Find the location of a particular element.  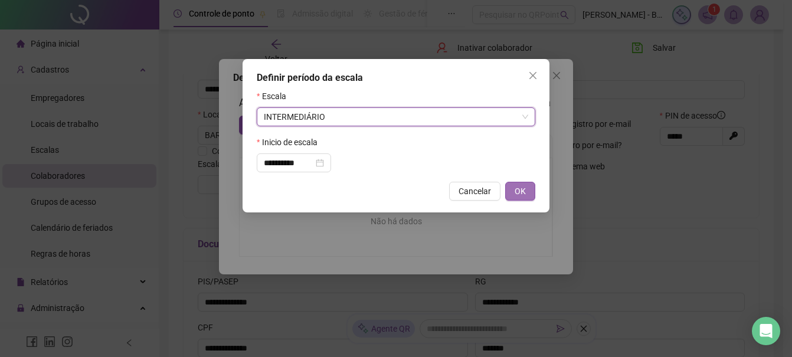

button: OK is located at coordinates (520, 191).